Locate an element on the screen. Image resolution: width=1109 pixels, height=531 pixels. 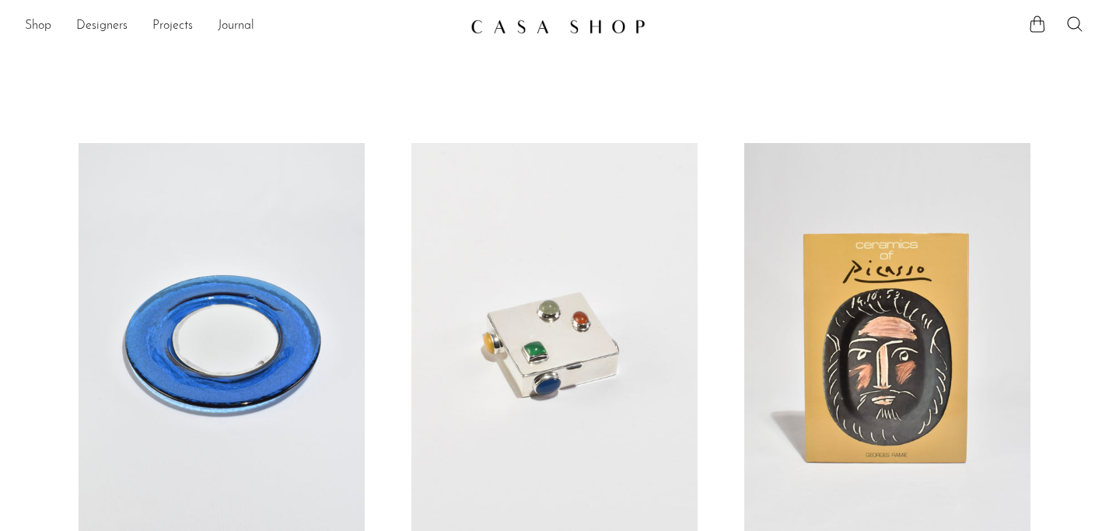
a: Journal is located at coordinates (236, 26).